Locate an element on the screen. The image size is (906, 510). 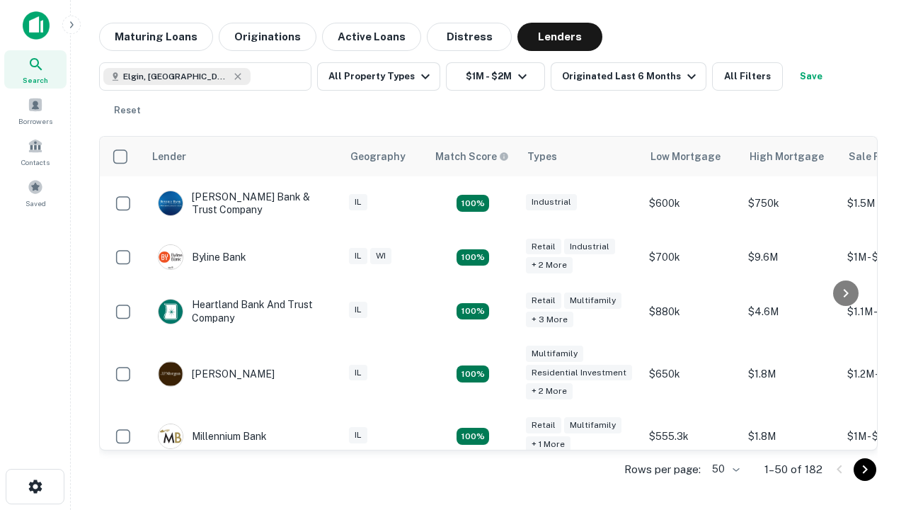
button: Lenders is located at coordinates (560, 37).